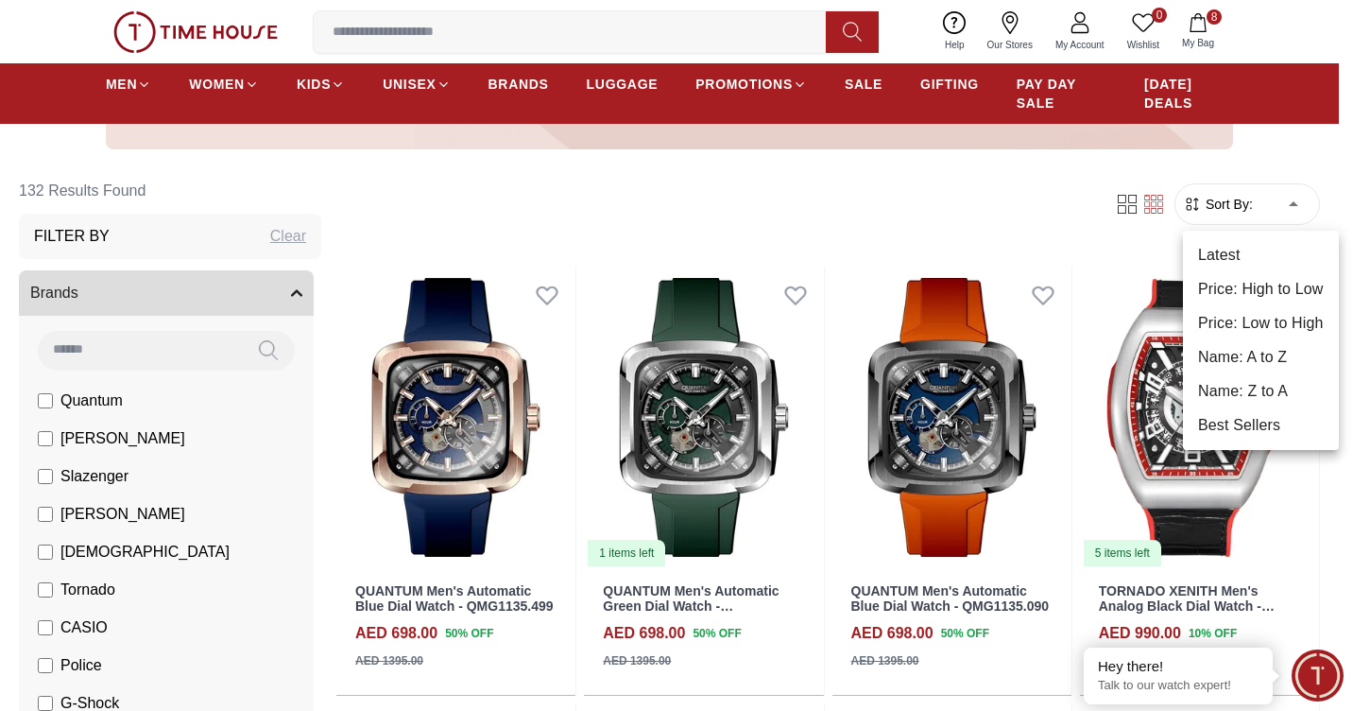 This screenshot has height=711, width=1353. What do you see at coordinates (1260, 391) in the screenshot?
I see `li: Name: Z to A` at bounding box center [1260, 391].